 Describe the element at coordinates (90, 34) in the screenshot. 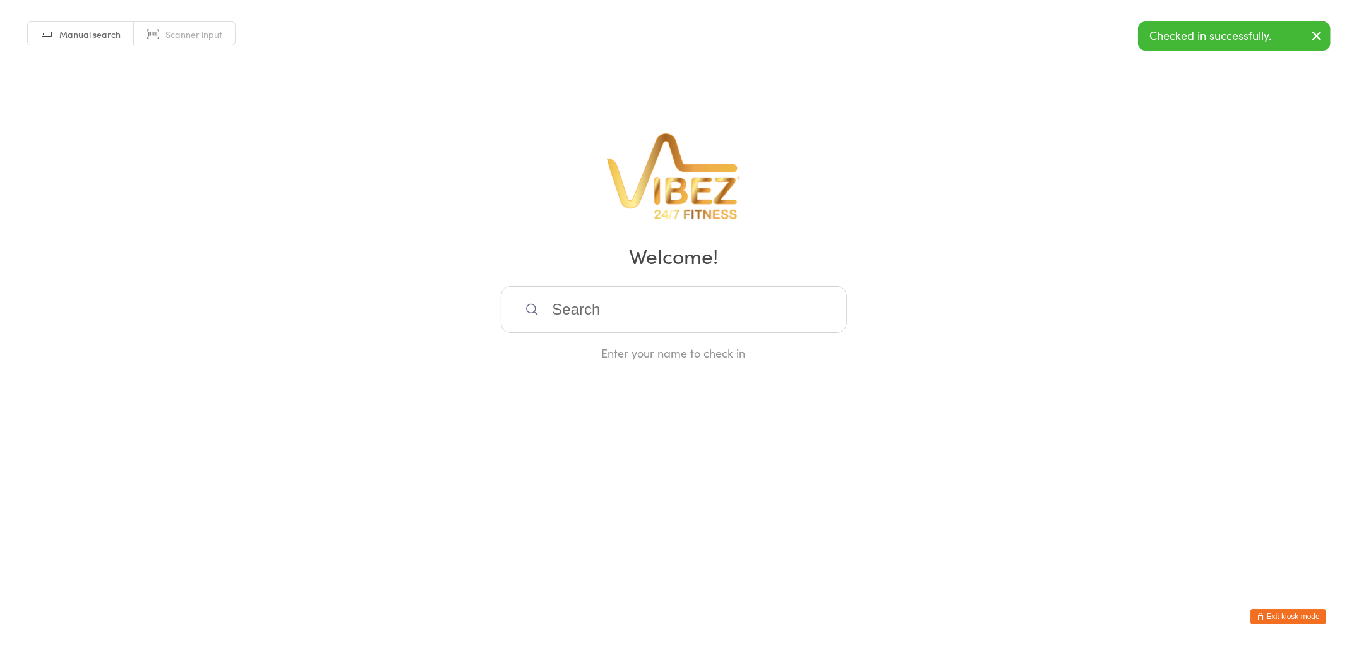

I see `span: Manual search` at that location.